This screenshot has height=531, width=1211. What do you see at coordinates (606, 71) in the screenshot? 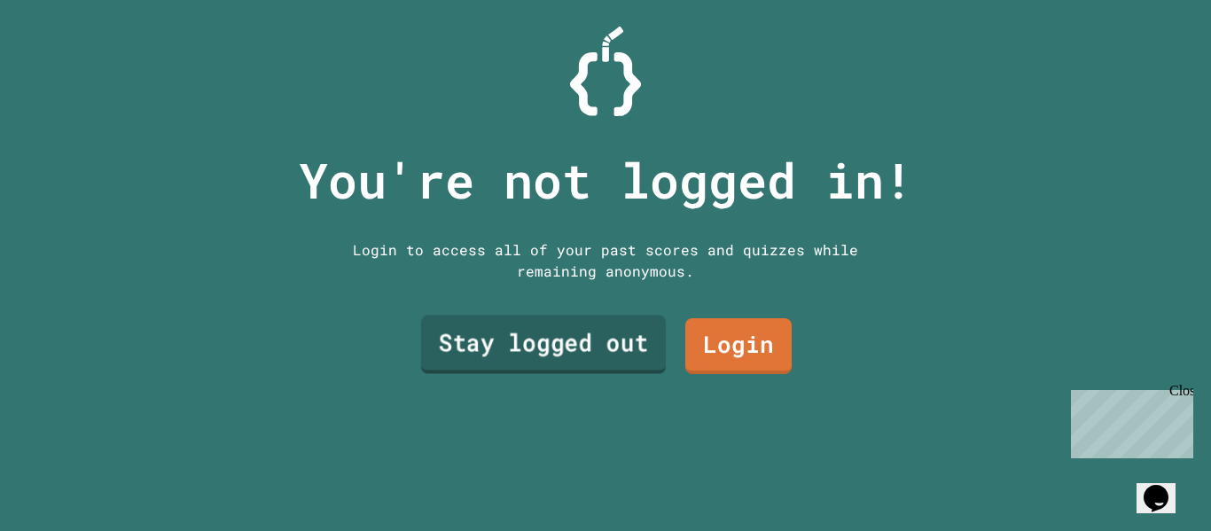
I see `img: Logo.svg` at bounding box center [606, 71].